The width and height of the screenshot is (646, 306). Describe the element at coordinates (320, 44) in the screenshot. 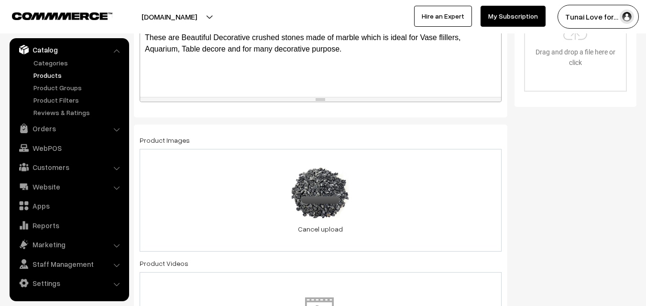

I see `p: These are Beautiful Decorative crushed stones made of marble which is ideal for Vase flillers, Aq...` at that location.